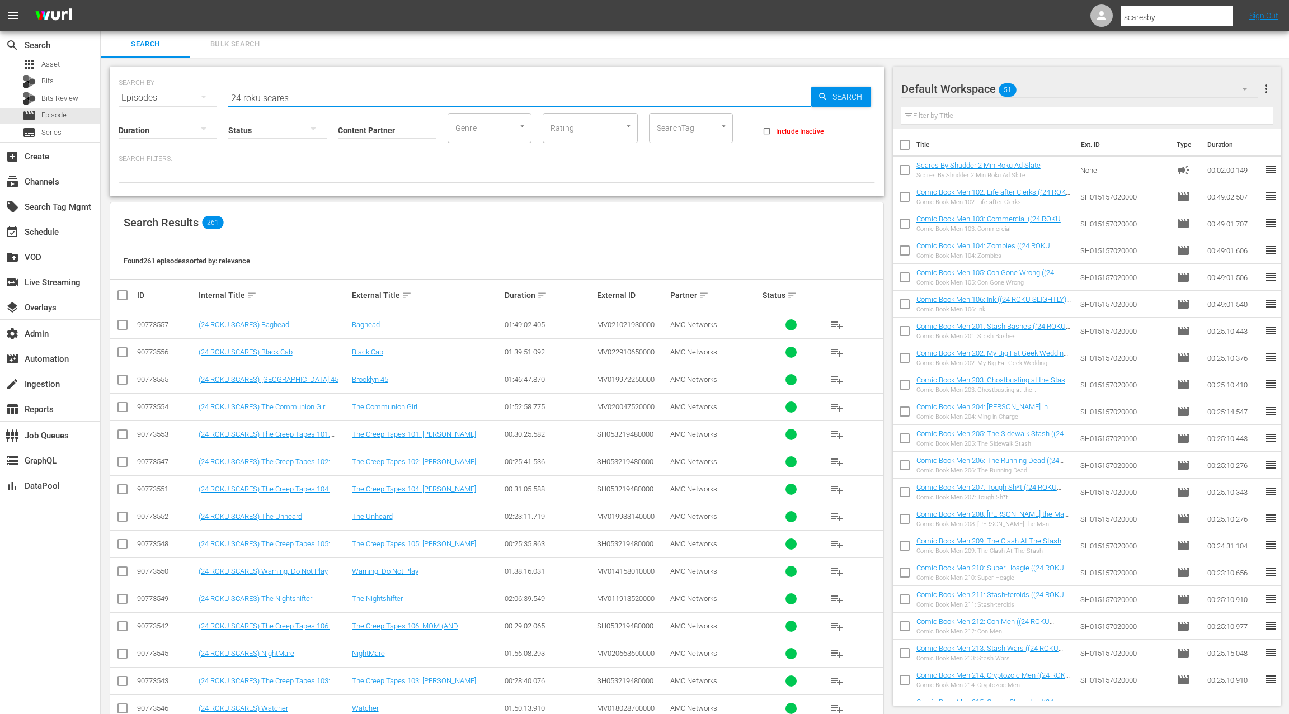 The image size is (1289, 714). What do you see at coordinates (993, 554) in the screenshot?
I see `a: Comic Book Men 209: The Clash At The Stash ((24 ROKU SLIGHTLY) Comic Book Men 209: The Clash At T...` at bounding box center [993, 554].